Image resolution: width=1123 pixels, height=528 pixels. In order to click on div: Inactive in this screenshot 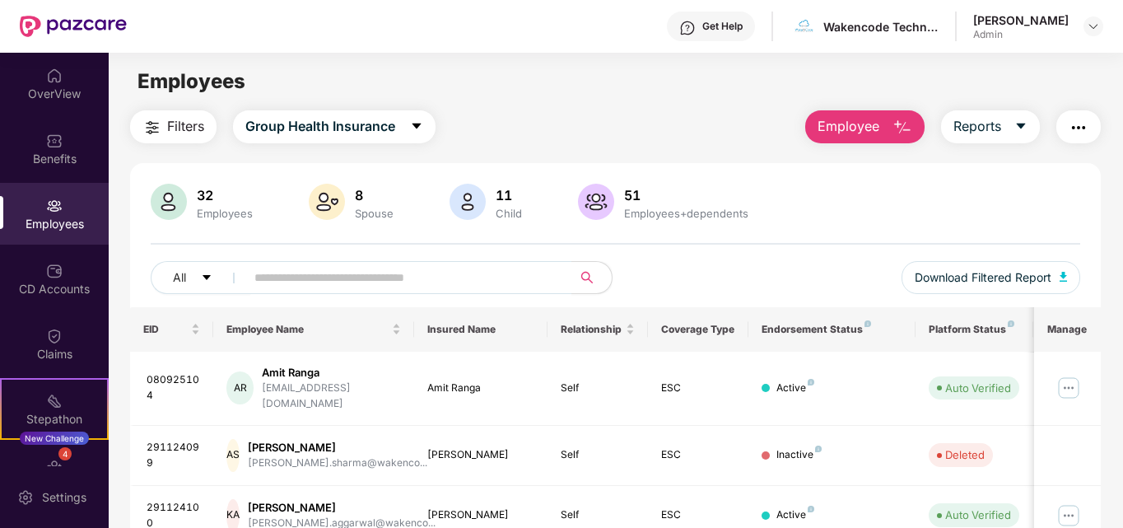, I will do `click(799, 455)`.